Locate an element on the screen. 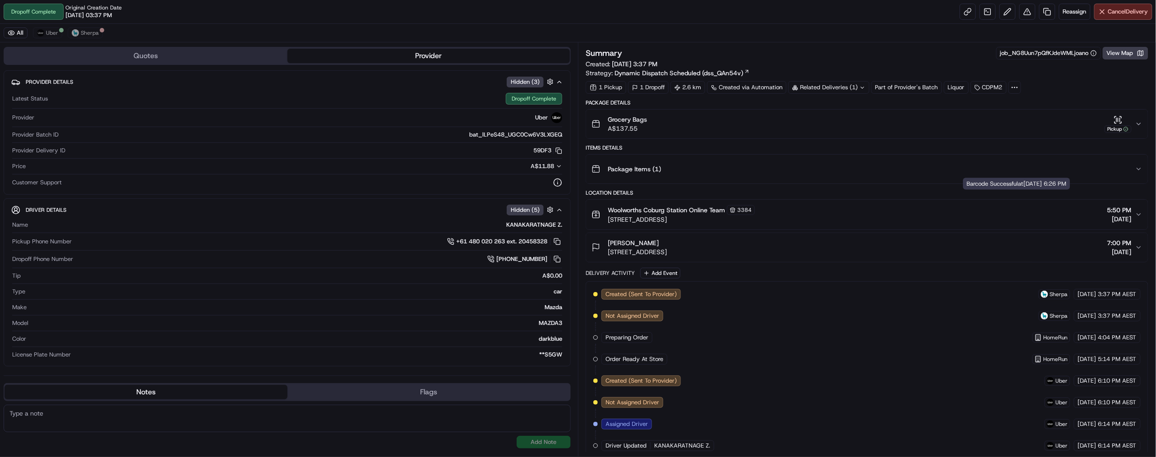  span: Type is located at coordinates (18, 292).